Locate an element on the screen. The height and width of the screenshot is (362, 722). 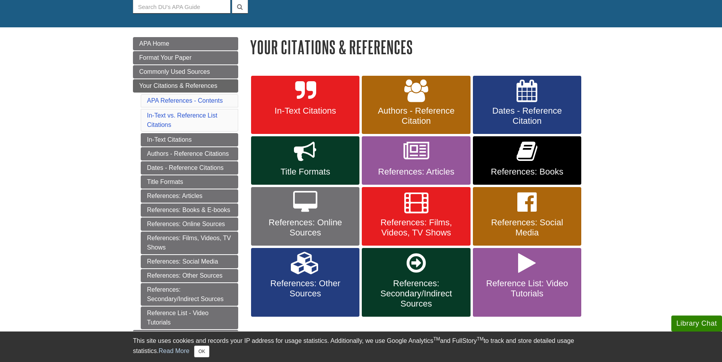
span: References: Articles is located at coordinates (416, 172).